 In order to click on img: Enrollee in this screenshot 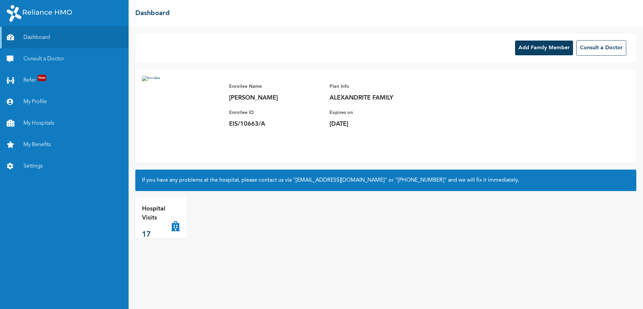, I will do `click(182, 116)`.